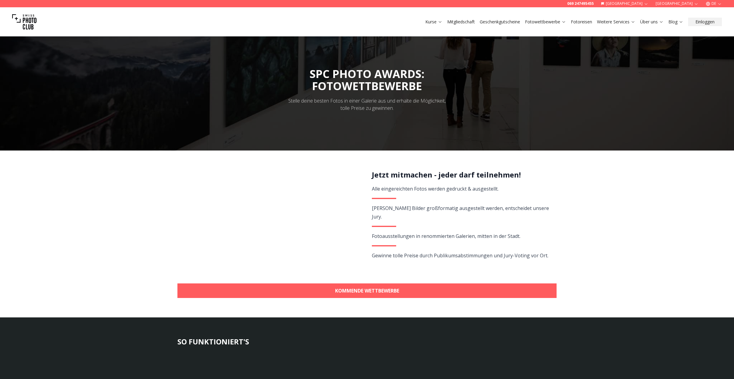 This screenshot has height=379, width=734. Describe the element at coordinates (675, 22) in the screenshot. I see `button: Blog` at that location.